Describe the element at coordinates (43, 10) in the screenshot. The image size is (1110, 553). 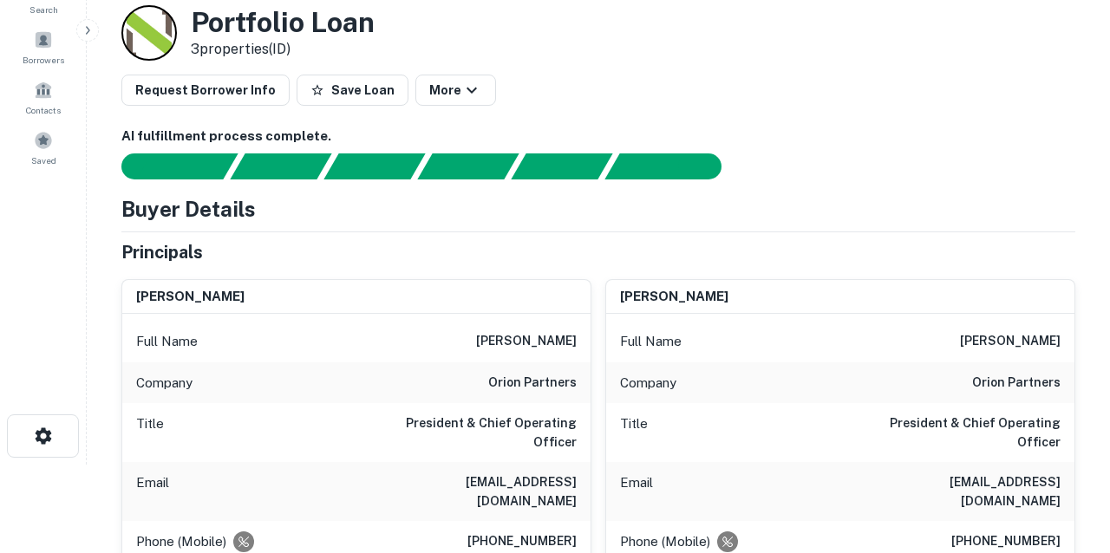
I see `span: Search` at that location.